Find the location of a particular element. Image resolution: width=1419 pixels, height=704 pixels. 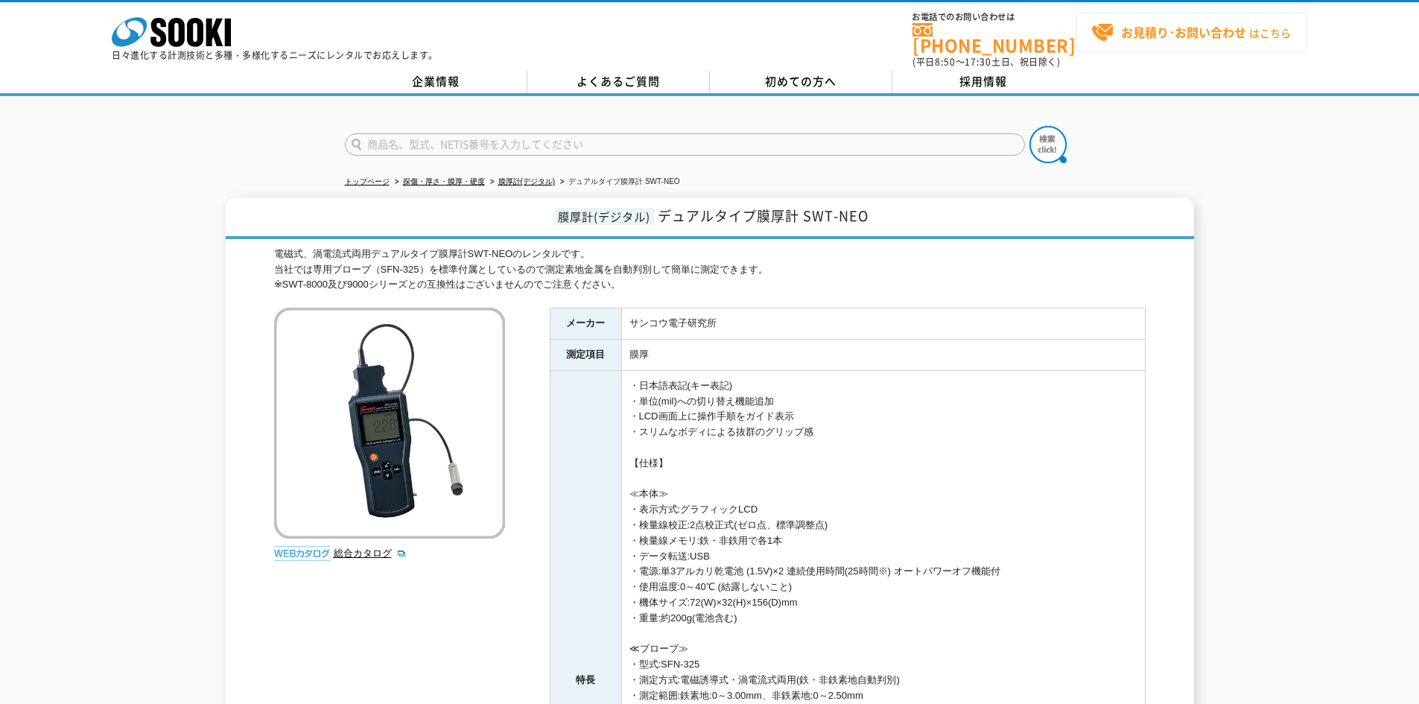

p: 日々進化する計測技術と多種・多様化するニーズにレンタルでお応えします。 is located at coordinates (275, 55).